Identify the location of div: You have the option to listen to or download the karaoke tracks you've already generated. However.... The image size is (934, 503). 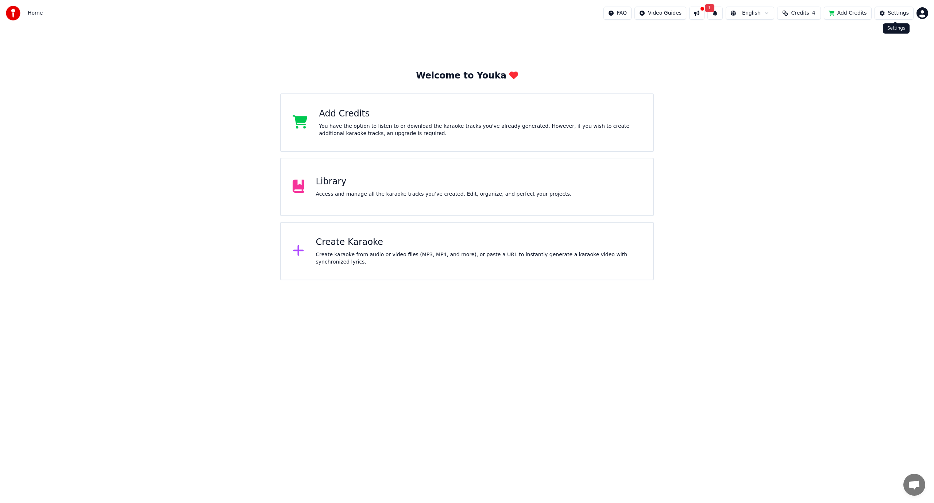
(481, 130).